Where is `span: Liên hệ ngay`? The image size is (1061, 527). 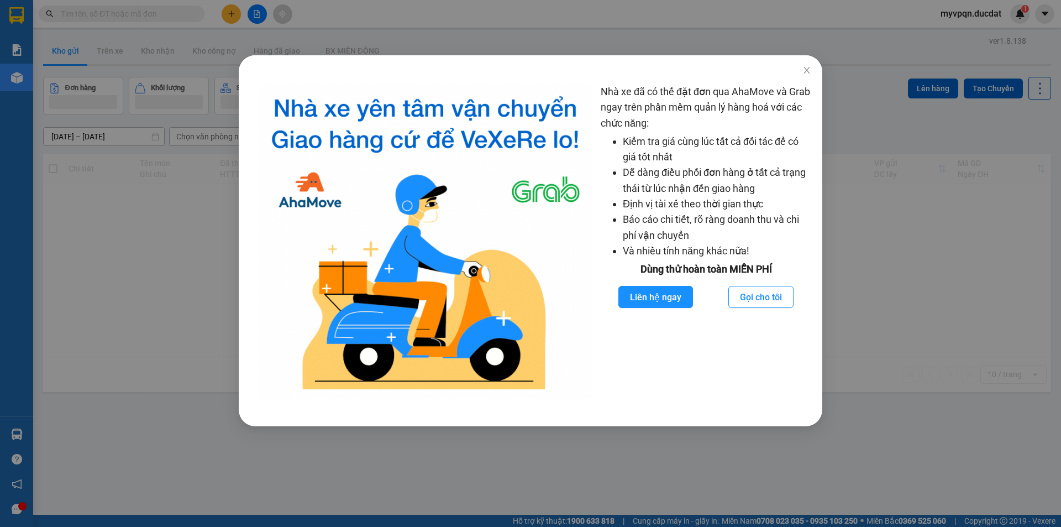
span: Liên hệ ngay is located at coordinates (655, 297).